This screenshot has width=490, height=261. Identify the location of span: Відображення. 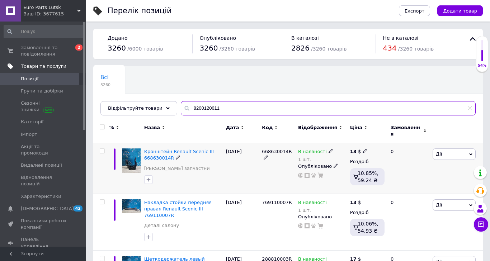
(318, 128).